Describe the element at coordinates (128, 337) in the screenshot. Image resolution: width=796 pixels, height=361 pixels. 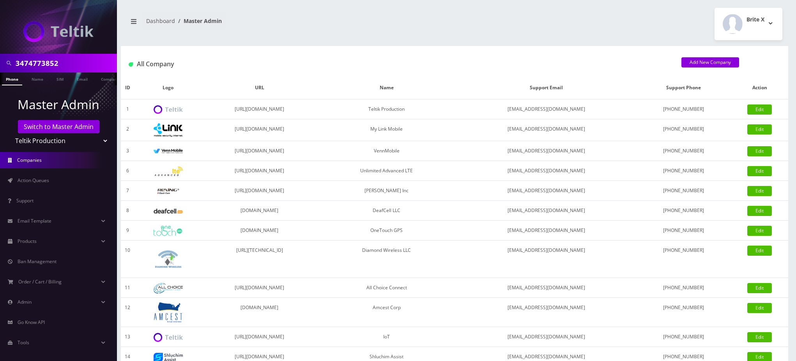
I see `td: 13` at that location.